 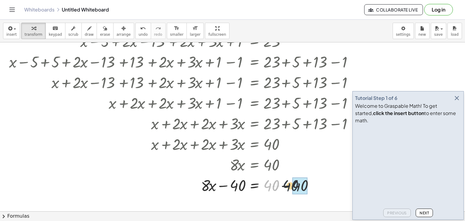 I want to click on span: new, so click(x=422, y=35).